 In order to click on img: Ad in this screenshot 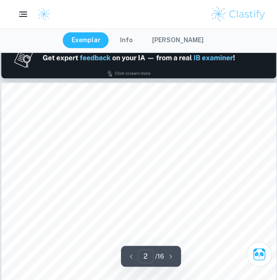, I will do `click(139, 58)`.